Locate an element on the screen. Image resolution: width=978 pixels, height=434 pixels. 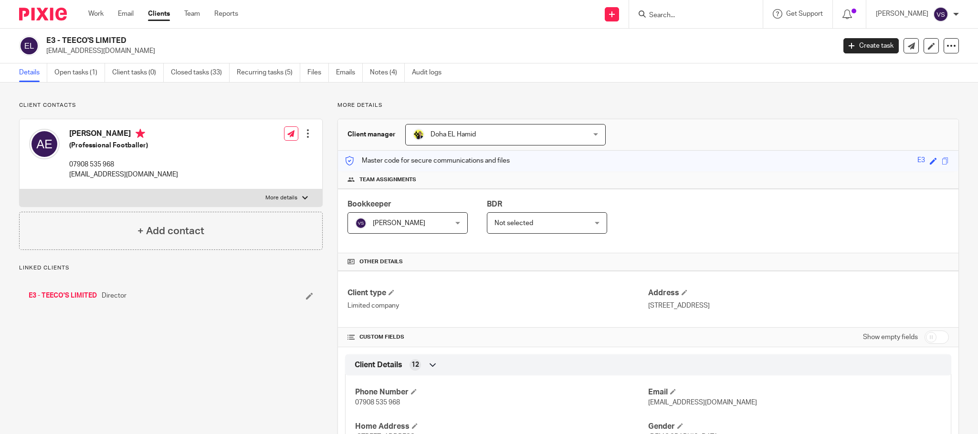
p: Limited company is located at coordinates (498, 306).